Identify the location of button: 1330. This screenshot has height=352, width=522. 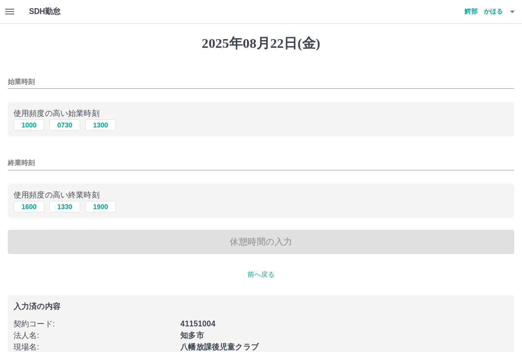
(65, 207).